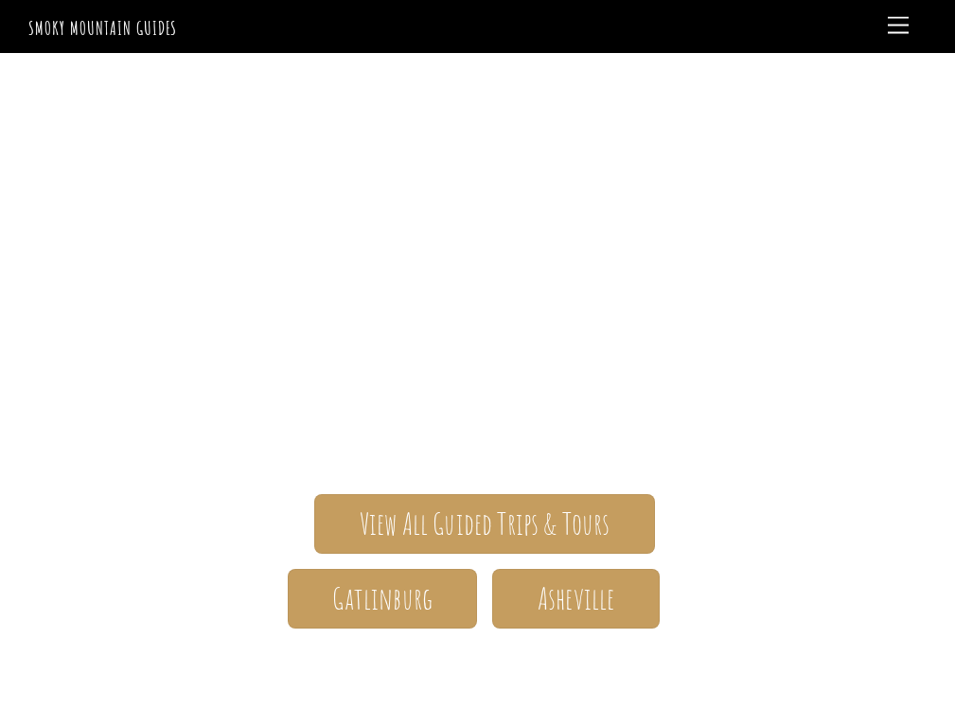  What do you see at coordinates (477, 681) in the screenshot?
I see `h1: Your adventure starts here.` at bounding box center [477, 681].